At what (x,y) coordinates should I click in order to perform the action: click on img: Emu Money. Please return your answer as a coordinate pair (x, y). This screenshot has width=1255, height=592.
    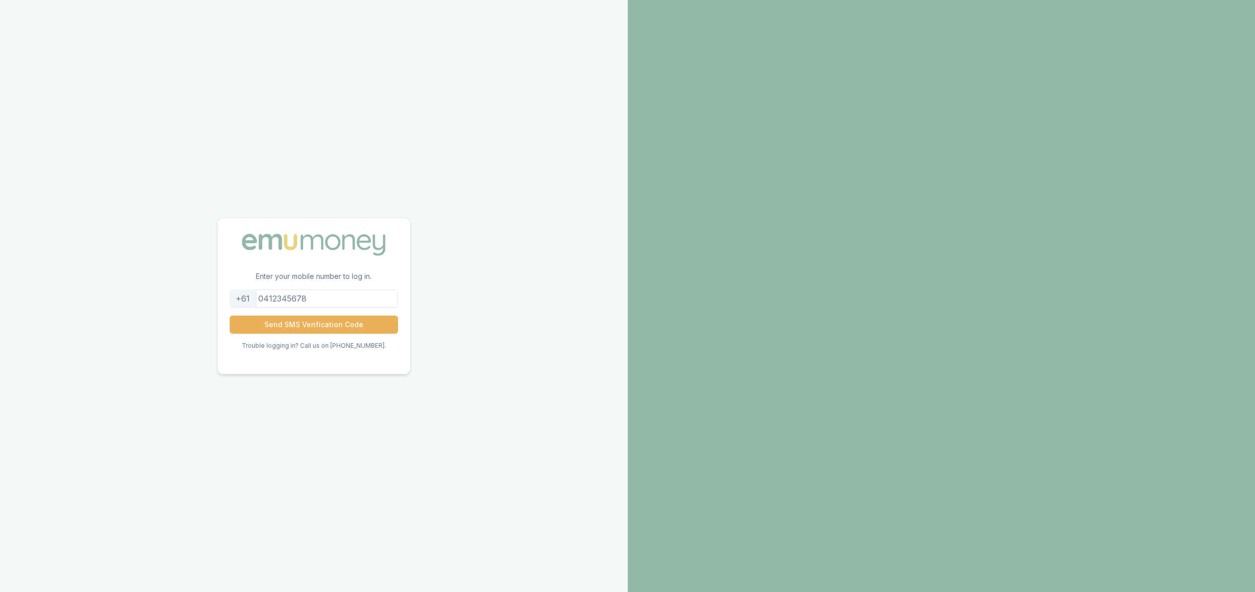
    Looking at the image, I should click on (314, 245).